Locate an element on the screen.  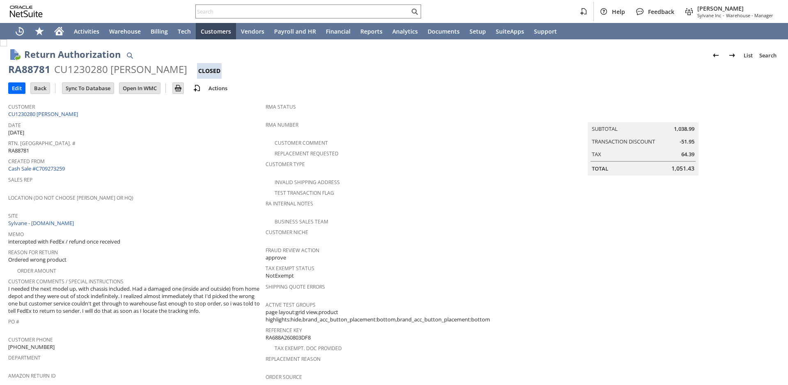
span: Warehouse - Manager is located at coordinates (749, 15).